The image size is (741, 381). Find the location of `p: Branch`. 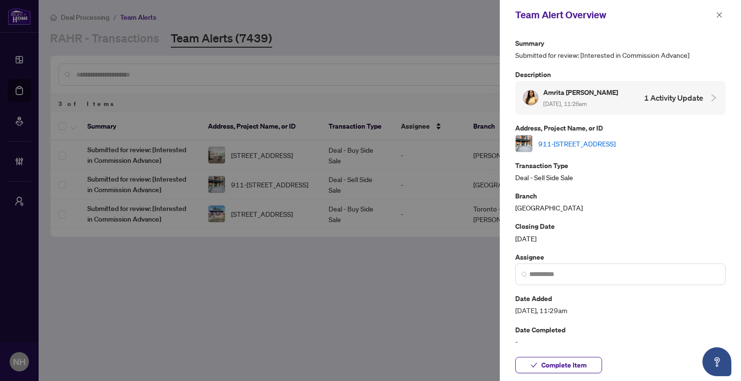

p: Branch is located at coordinates (620, 196).